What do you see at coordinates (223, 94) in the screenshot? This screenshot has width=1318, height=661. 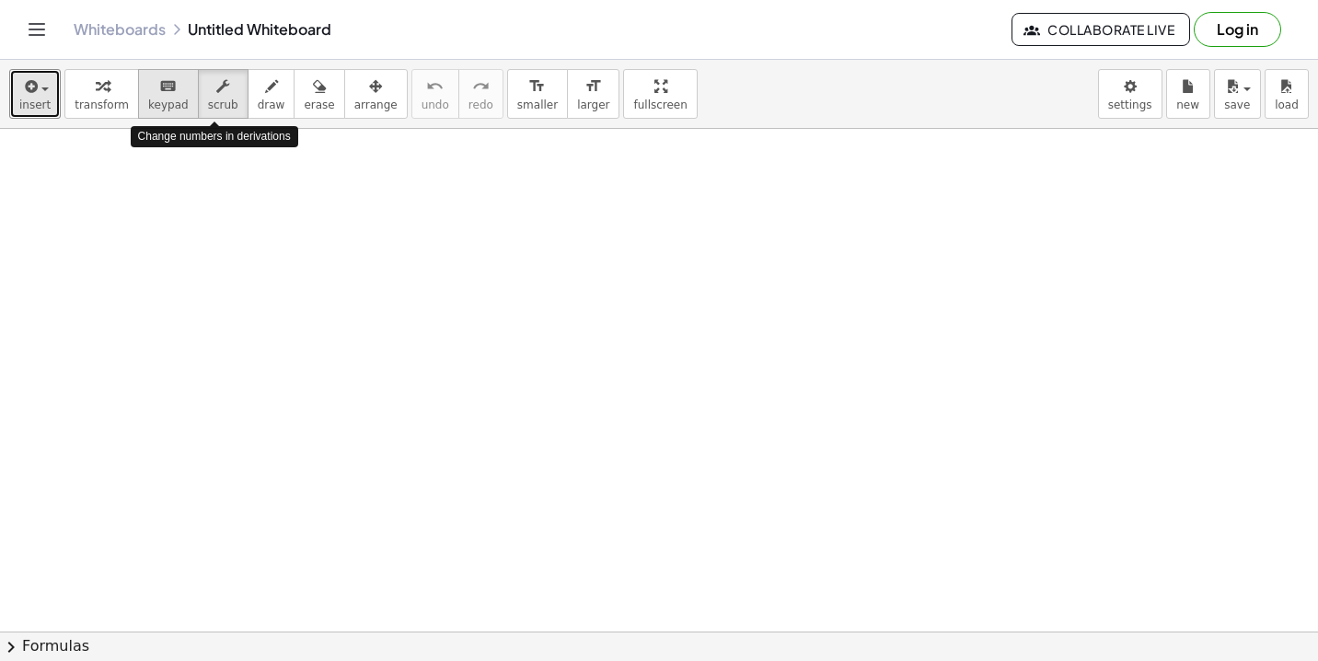 I see `button: scrub` at bounding box center [223, 94].